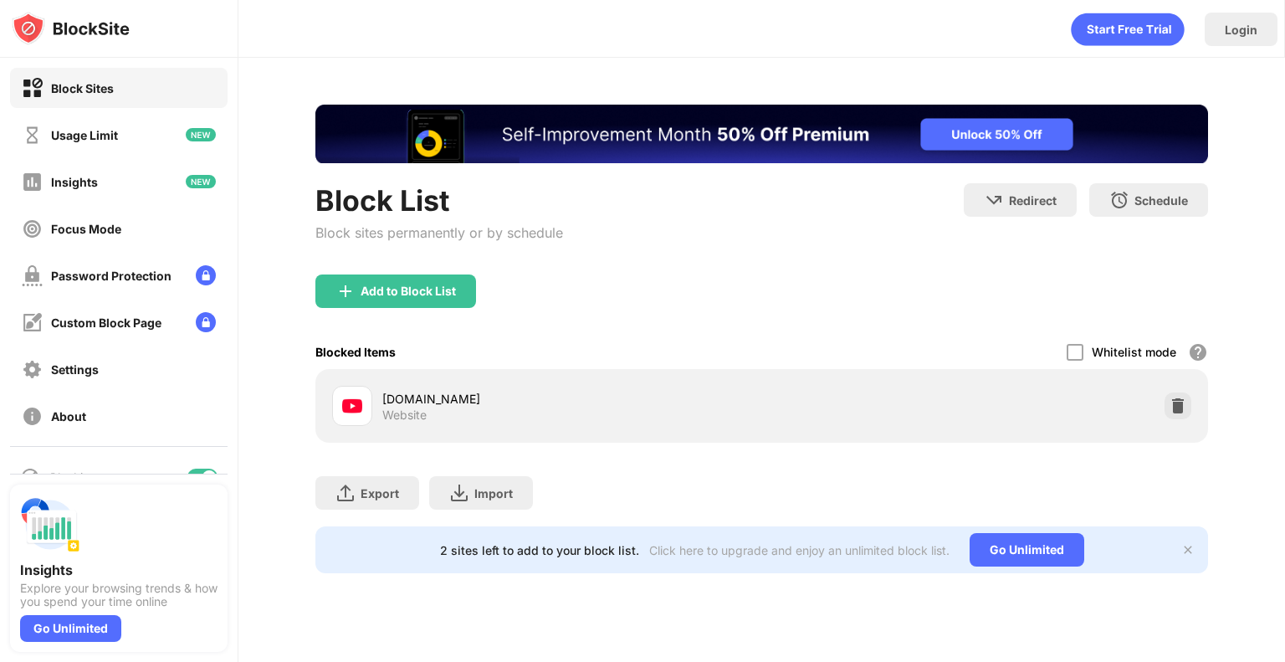  Describe the element at coordinates (86, 228) in the screenshot. I see `div: Focus Mode` at that location.